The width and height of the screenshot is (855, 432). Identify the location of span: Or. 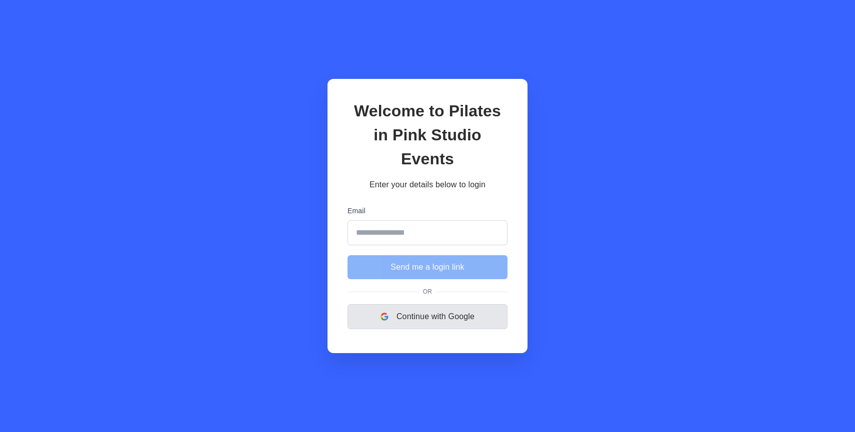
(427, 292).